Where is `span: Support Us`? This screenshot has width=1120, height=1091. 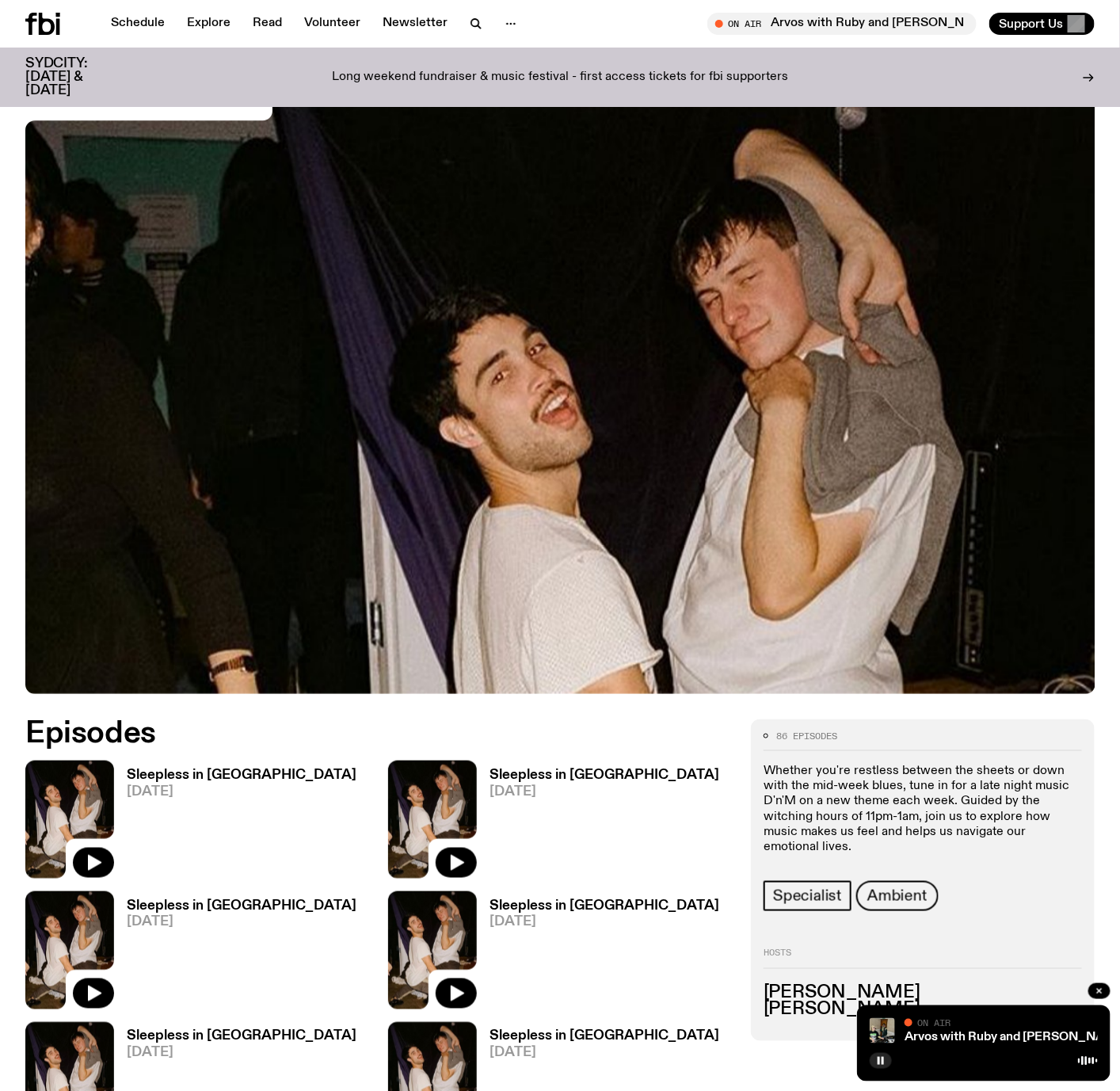
span: Support Us is located at coordinates (1031, 24).